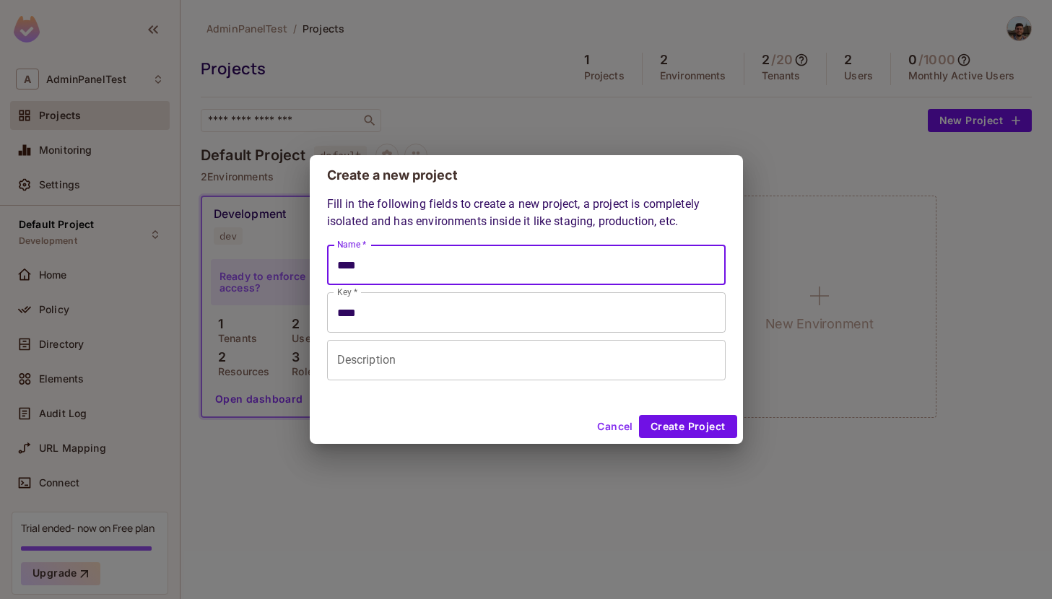  I want to click on div: Fill in the following fields to create a new project, a project is completely isolated and has en..., so click(526, 288).